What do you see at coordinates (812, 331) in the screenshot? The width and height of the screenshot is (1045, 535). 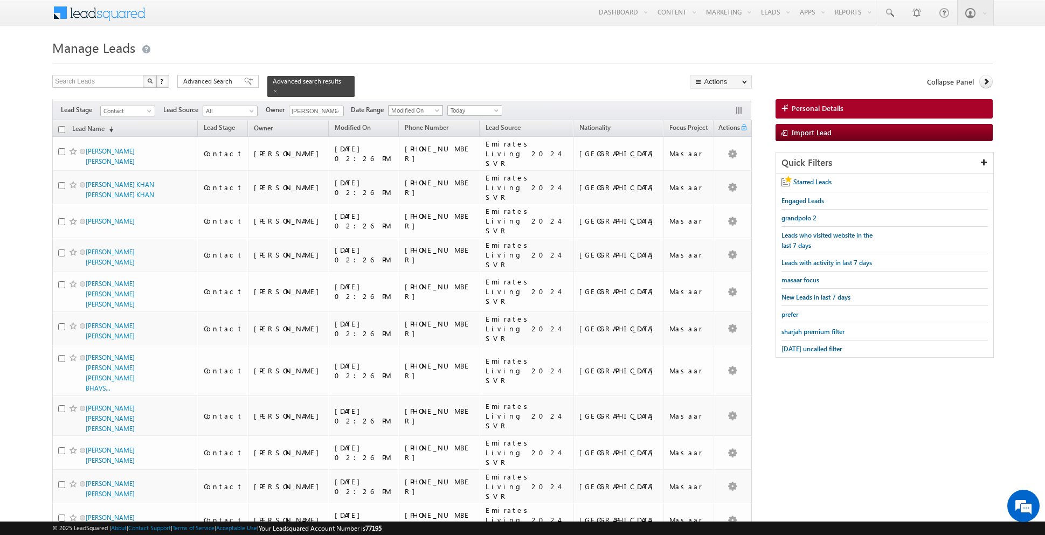 I see `span: sharjah premium filter` at bounding box center [812, 331].